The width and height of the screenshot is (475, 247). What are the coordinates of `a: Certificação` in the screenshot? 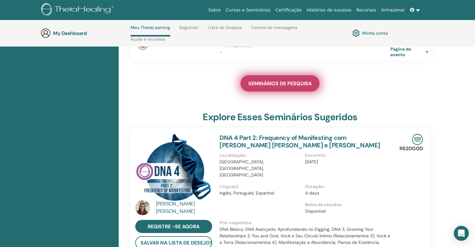 It's located at (289, 10).